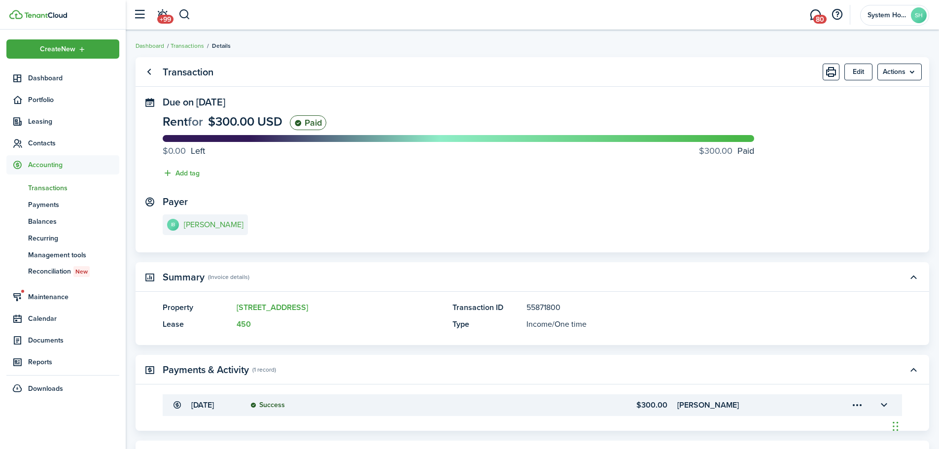 The width and height of the screenshot is (939, 449). I want to click on panel-main-title: Type, so click(487, 324).